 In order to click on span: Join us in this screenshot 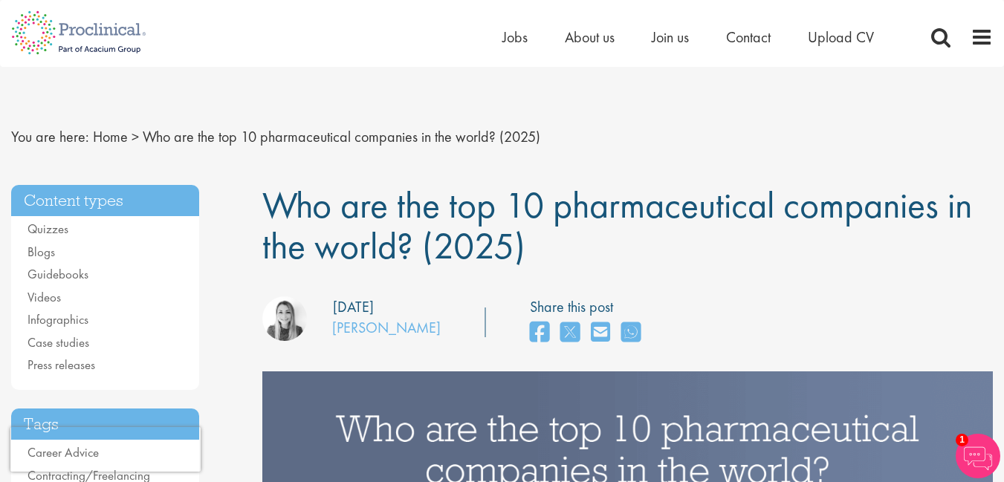, I will do `click(670, 37)`.